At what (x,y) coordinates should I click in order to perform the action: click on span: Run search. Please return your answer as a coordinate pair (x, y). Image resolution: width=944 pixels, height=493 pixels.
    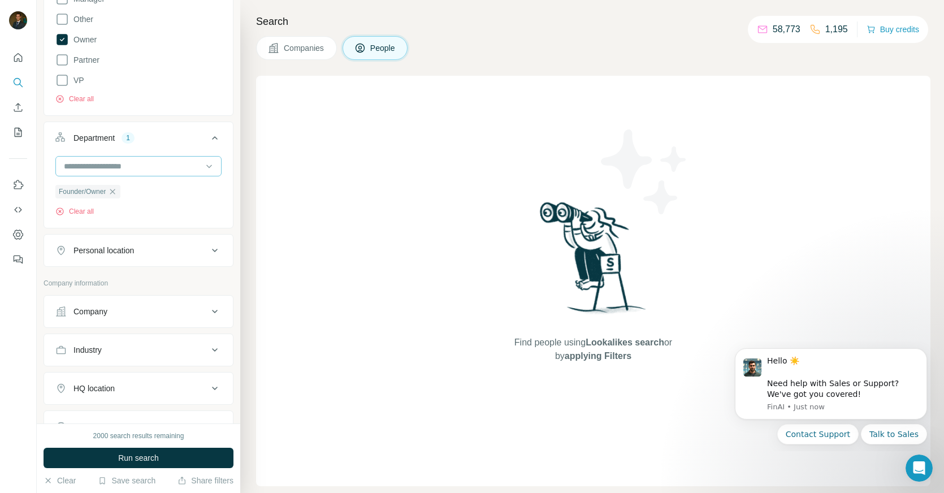
    Looking at the image, I should click on (139, 458).